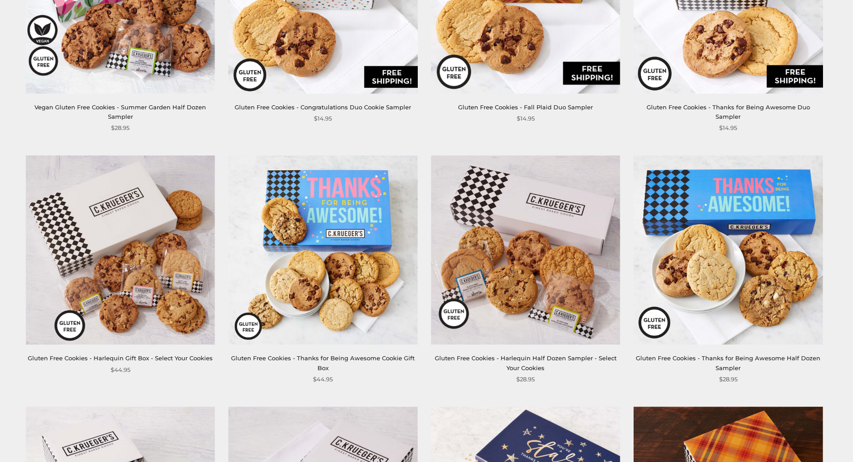  I want to click on a: Gluten Free Cookies - Fall Plaid Duo Sampler, so click(525, 107).